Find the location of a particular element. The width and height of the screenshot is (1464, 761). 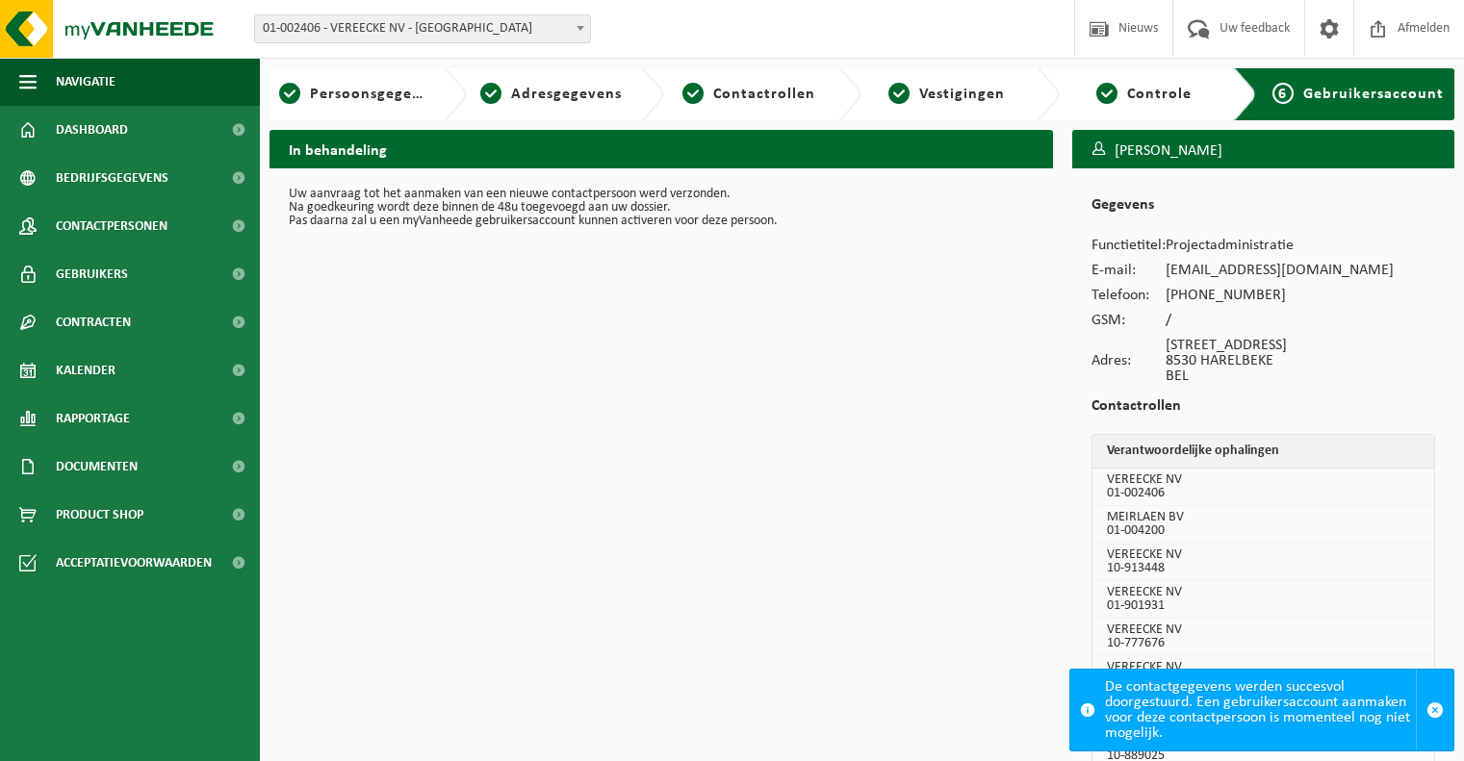

td: VEREECKE NV 10-777676 is located at coordinates (1263, 637).